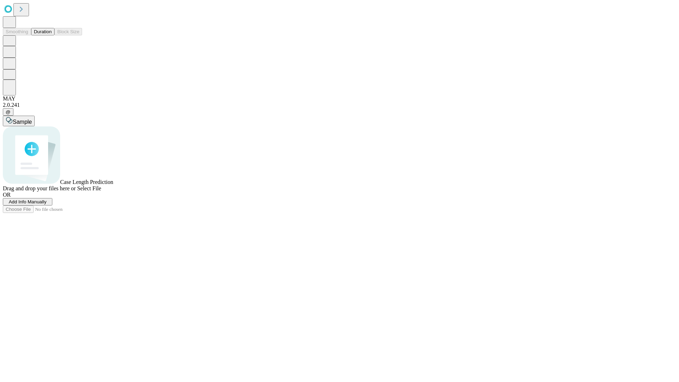 Image resolution: width=679 pixels, height=382 pixels. What do you see at coordinates (39, 188) in the screenshot?
I see `span: Drag and drop your files here or` at bounding box center [39, 188].